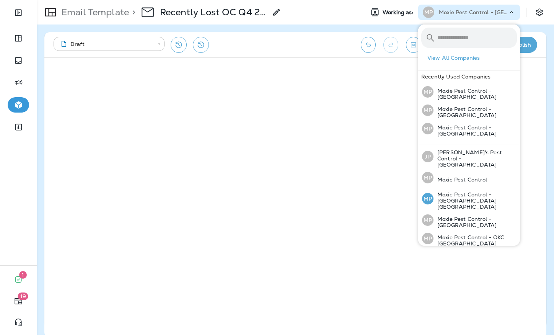 Image resolution: width=554 pixels, height=335 pixels. I want to click on span: Working as:, so click(399, 12).